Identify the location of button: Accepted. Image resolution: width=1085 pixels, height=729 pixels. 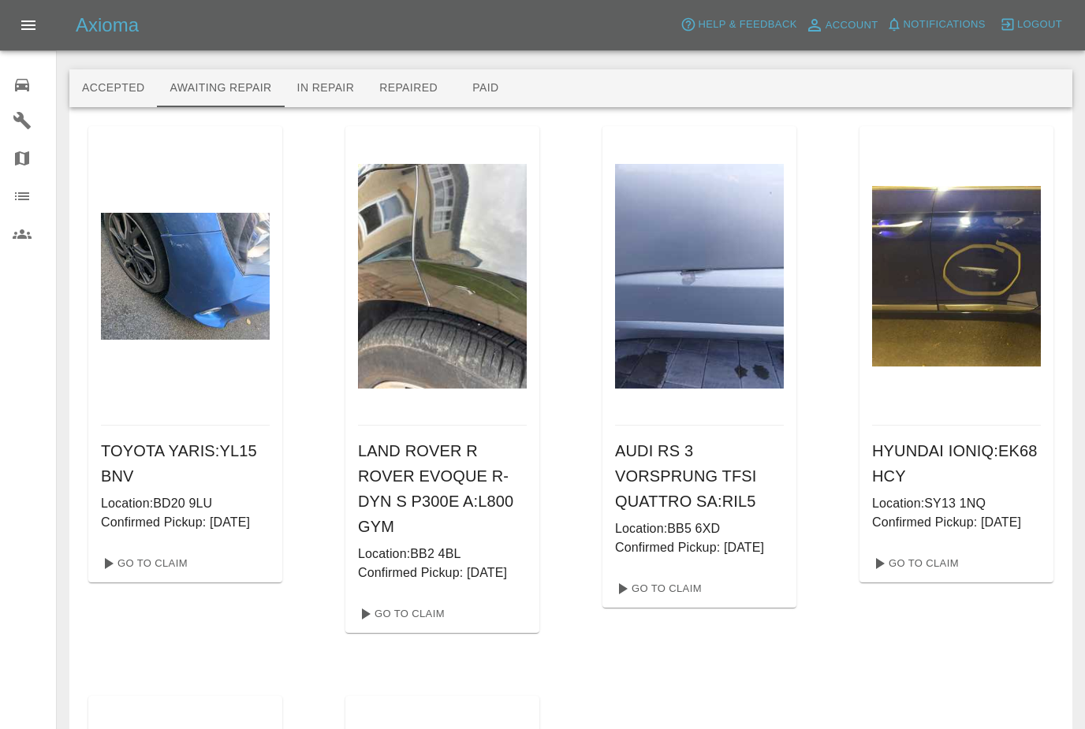
(113, 88).